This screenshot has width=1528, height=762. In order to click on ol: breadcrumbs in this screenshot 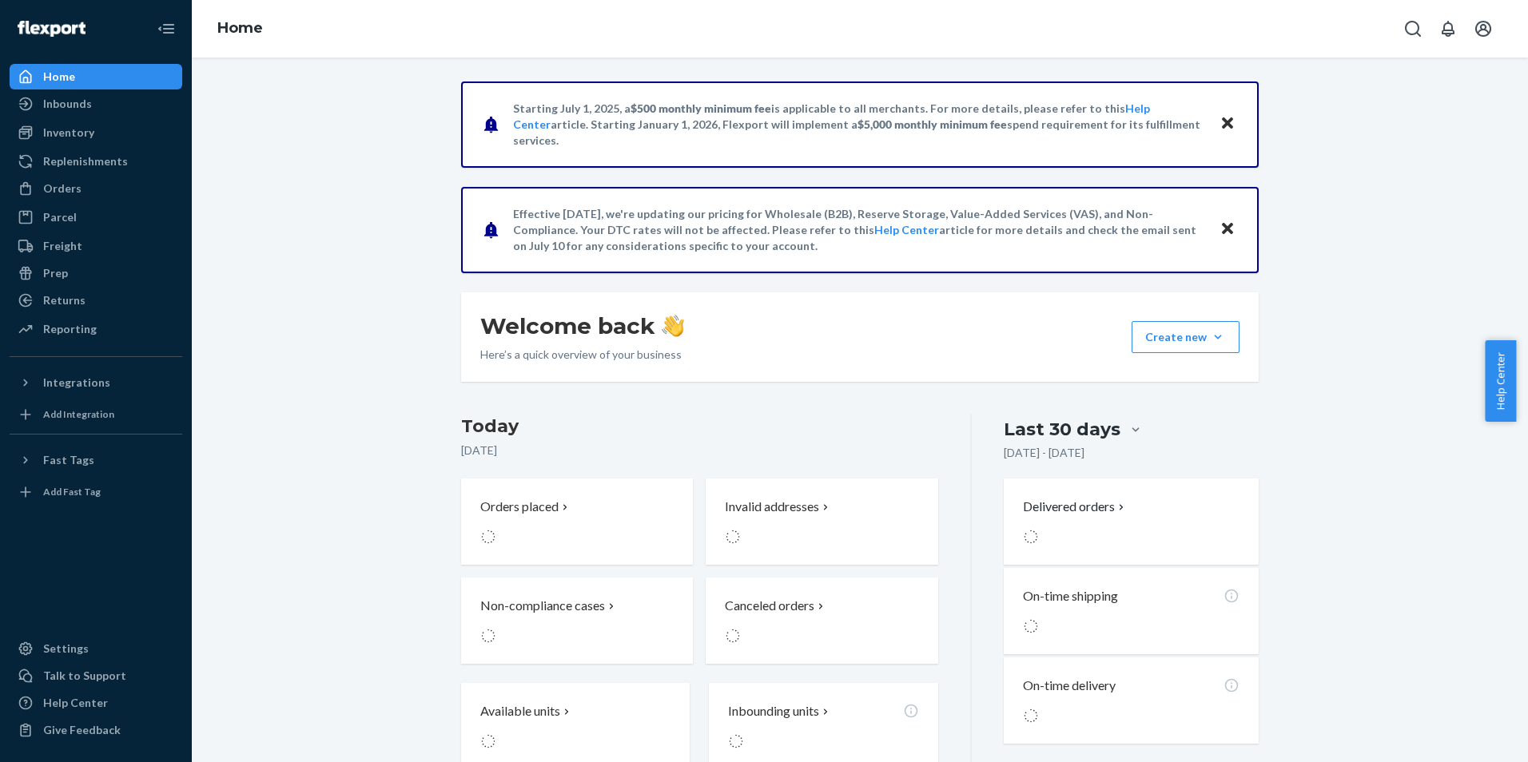, I will do `click(240, 29)`.